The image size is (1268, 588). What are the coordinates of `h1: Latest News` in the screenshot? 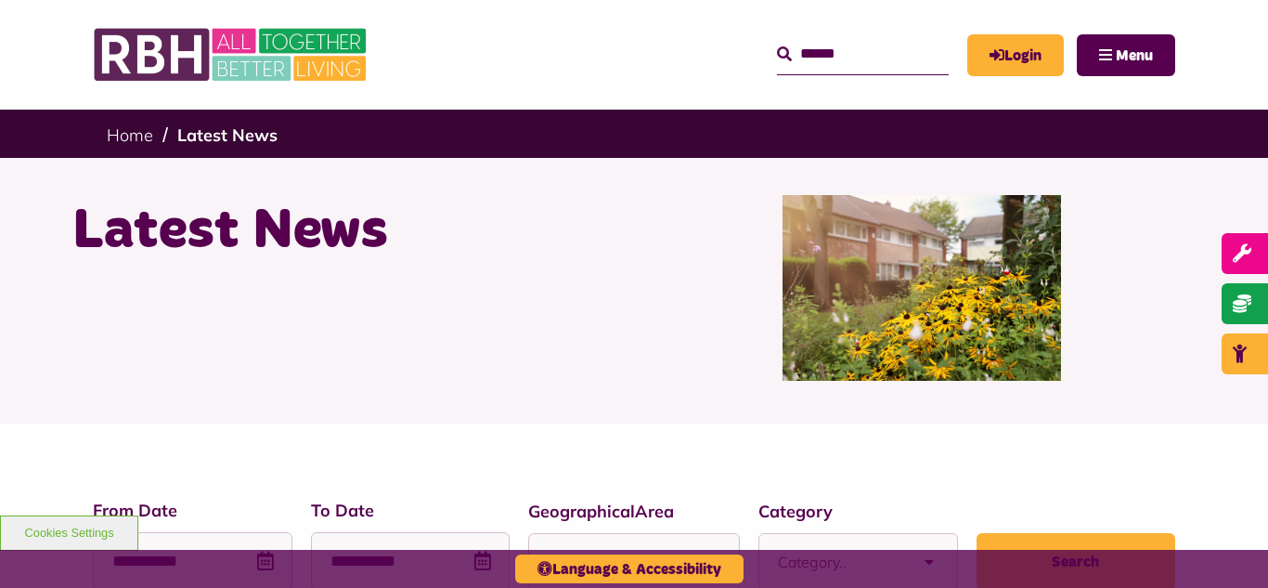 It's located at (346, 231).